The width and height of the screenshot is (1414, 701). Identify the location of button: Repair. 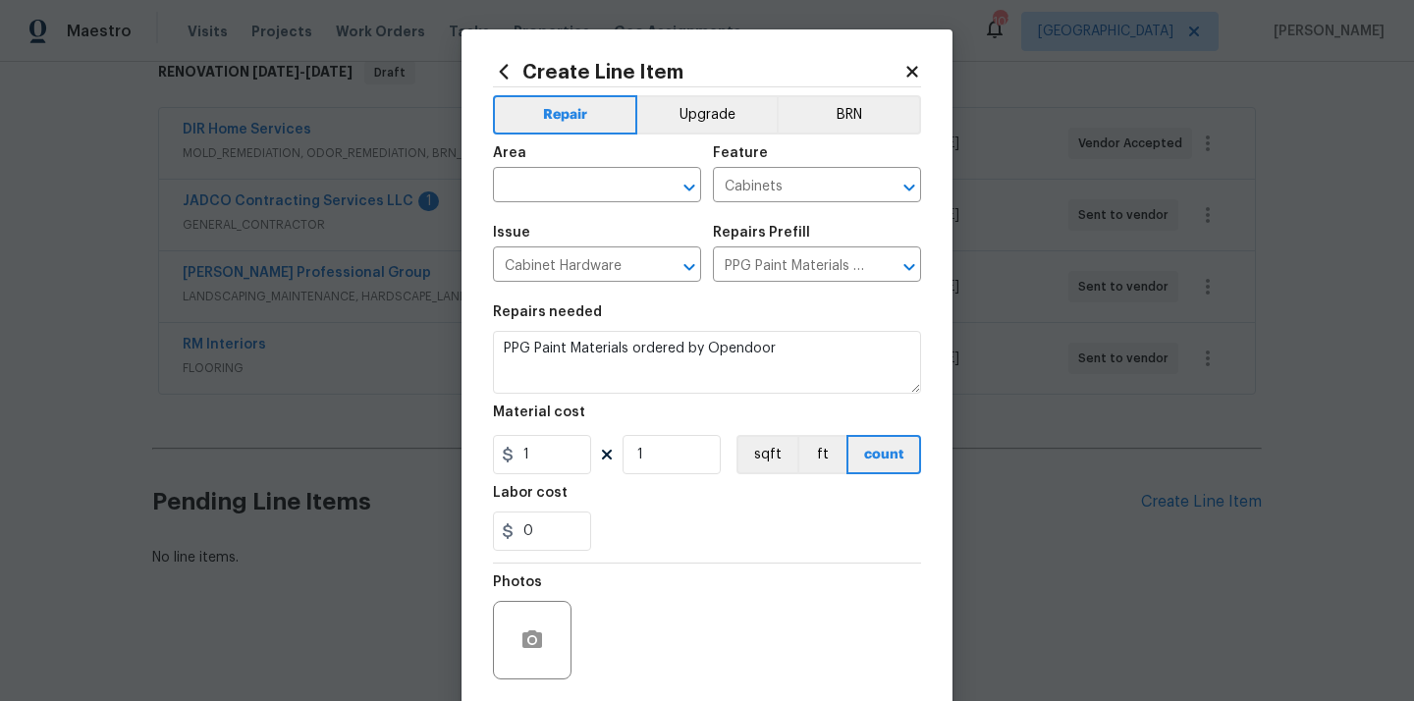
(565, 115).